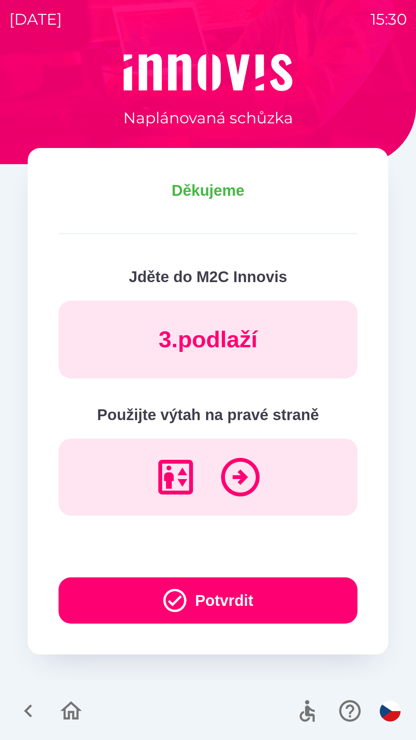 The width and height of the screenshot is (416, 740). What do you see at coordinates (208, 277) in the screenshot?
I see `p: Jděte do M2C Innovis` at bounding box center [208, 277].